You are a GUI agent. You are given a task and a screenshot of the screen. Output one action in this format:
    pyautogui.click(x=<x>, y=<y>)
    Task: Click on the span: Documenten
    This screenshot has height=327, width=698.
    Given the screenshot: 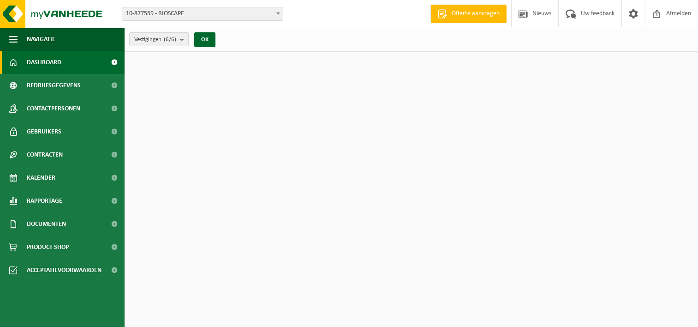 What is the action you would take?
    pyautogui.click(x=46, y=224)
    